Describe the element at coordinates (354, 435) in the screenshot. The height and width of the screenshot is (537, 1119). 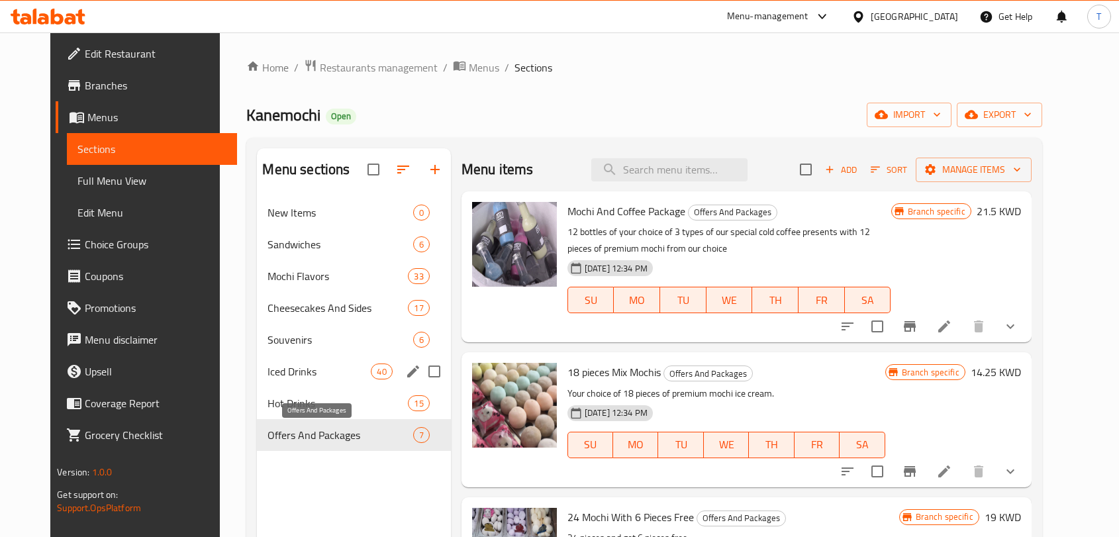
I see `div: Offers And Packages7` at that location.